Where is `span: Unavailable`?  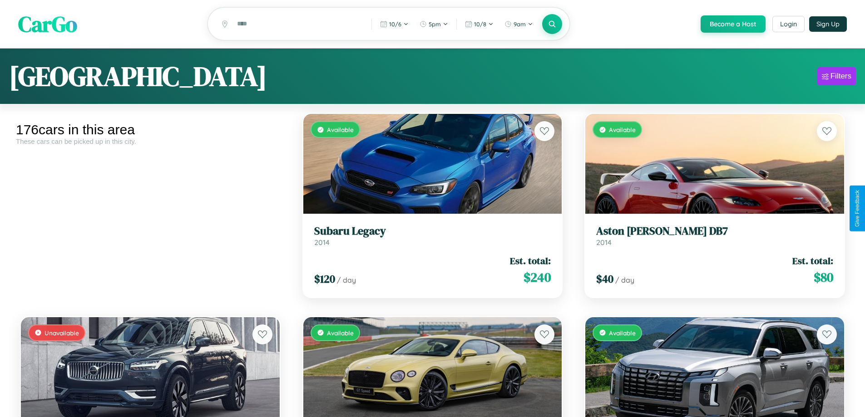 span: Unavailable is located at coordinates (62, 333).